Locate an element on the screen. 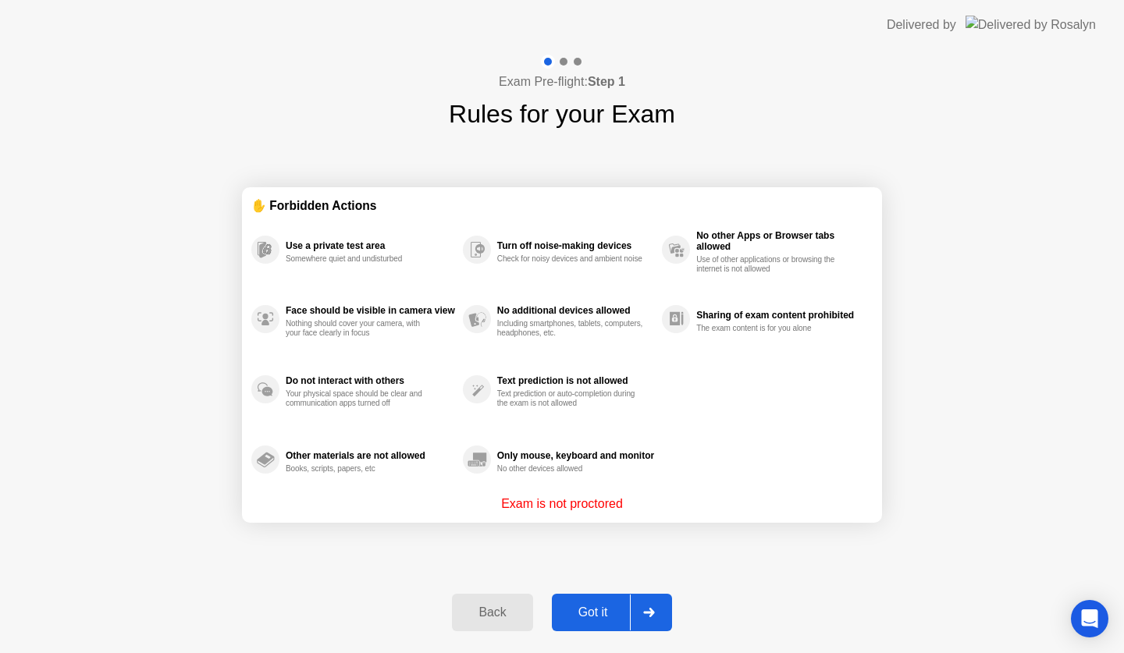 The image size is (1124, 653). div: Only mouse, keyboard and monitor is located at coordinates (575, 456).